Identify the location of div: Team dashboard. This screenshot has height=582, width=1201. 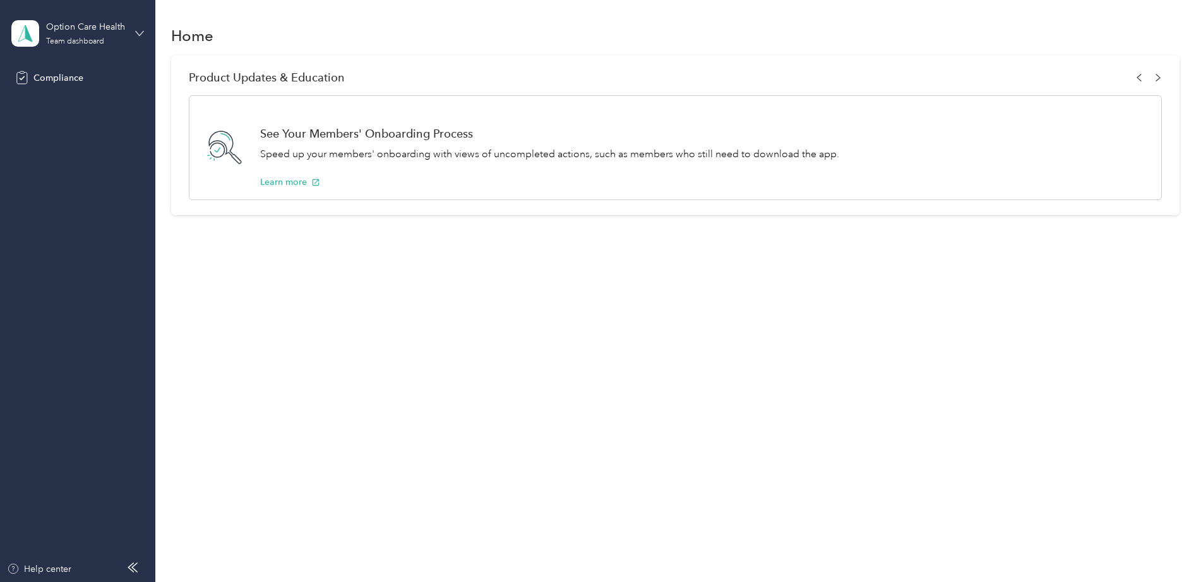
(75, 42).